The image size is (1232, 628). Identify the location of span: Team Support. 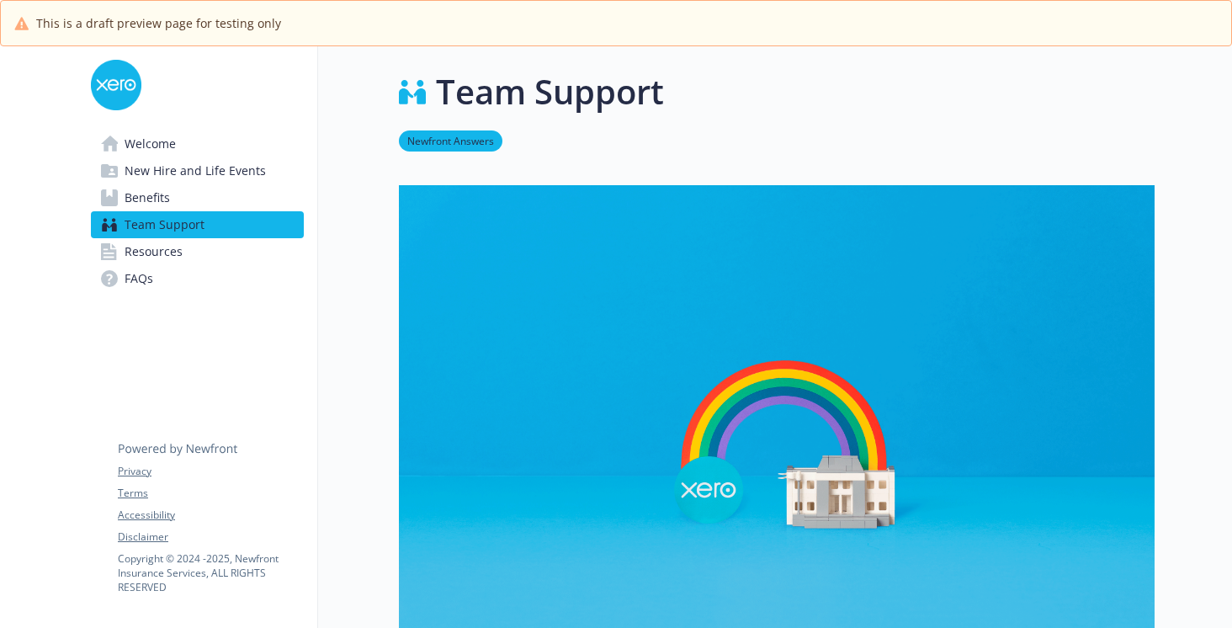
(164, 225).